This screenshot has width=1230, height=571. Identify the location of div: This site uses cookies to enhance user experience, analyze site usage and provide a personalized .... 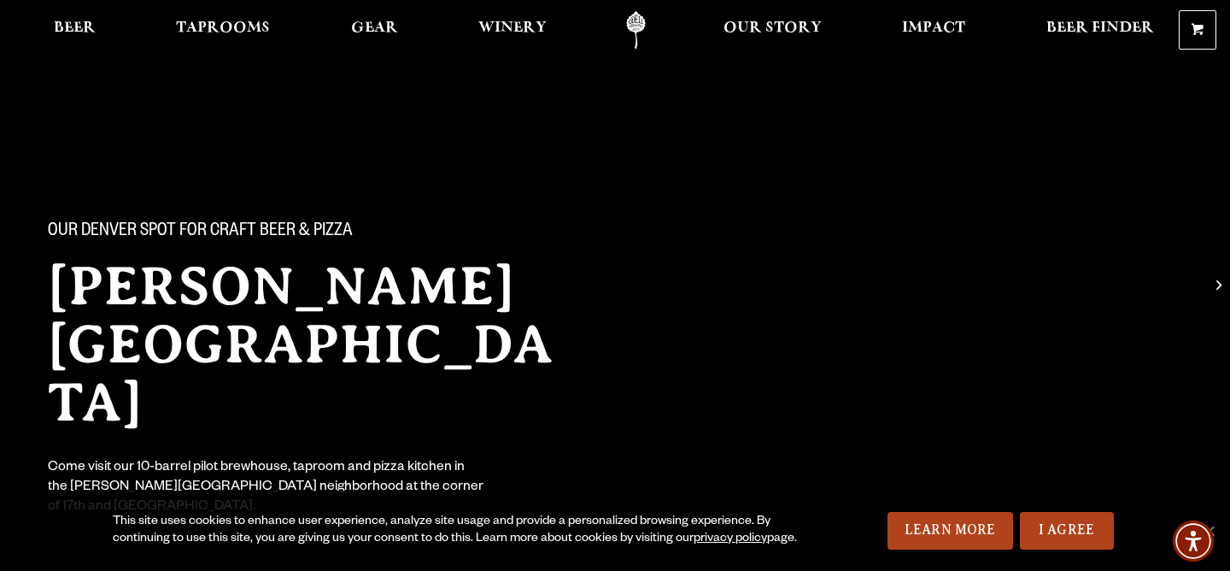
(456, 530).